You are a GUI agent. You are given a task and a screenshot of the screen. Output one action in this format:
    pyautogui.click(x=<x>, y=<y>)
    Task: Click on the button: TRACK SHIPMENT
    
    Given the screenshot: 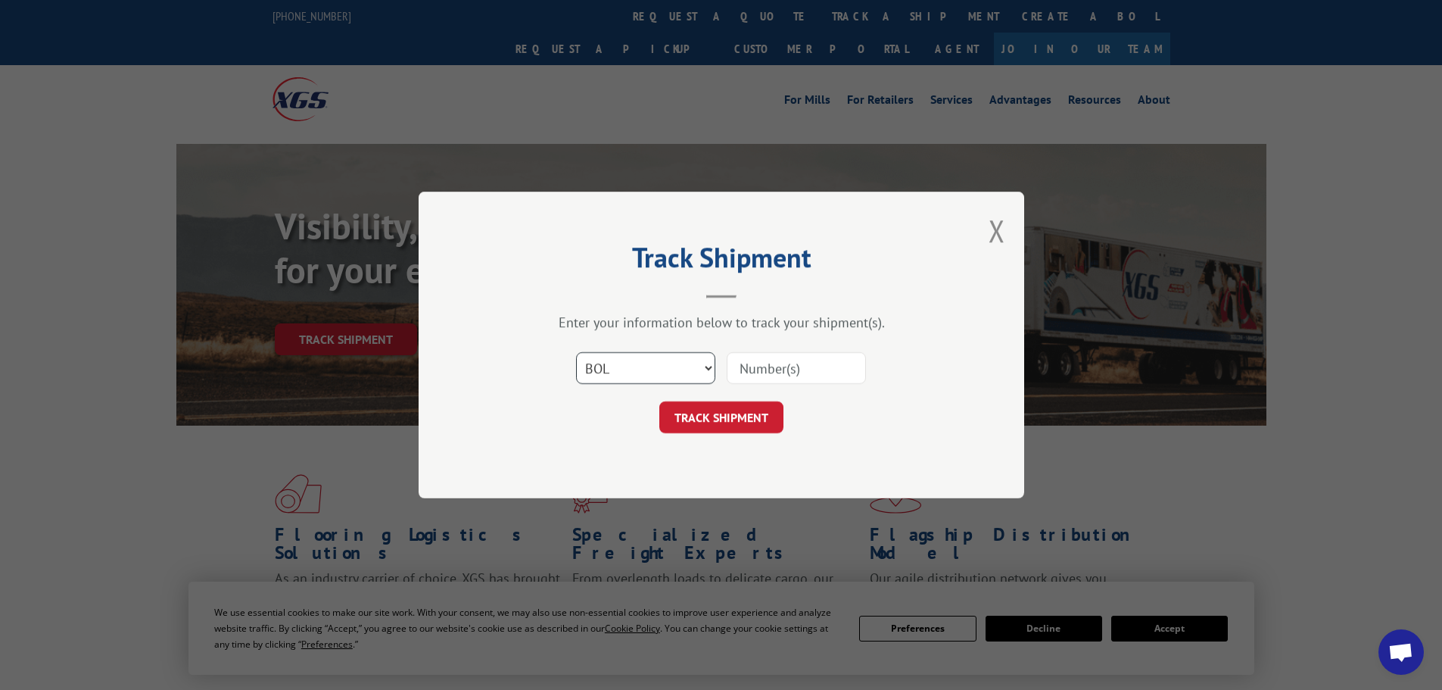 What is the action you would take?
    pyautogui.click(x=721, y=417)
    